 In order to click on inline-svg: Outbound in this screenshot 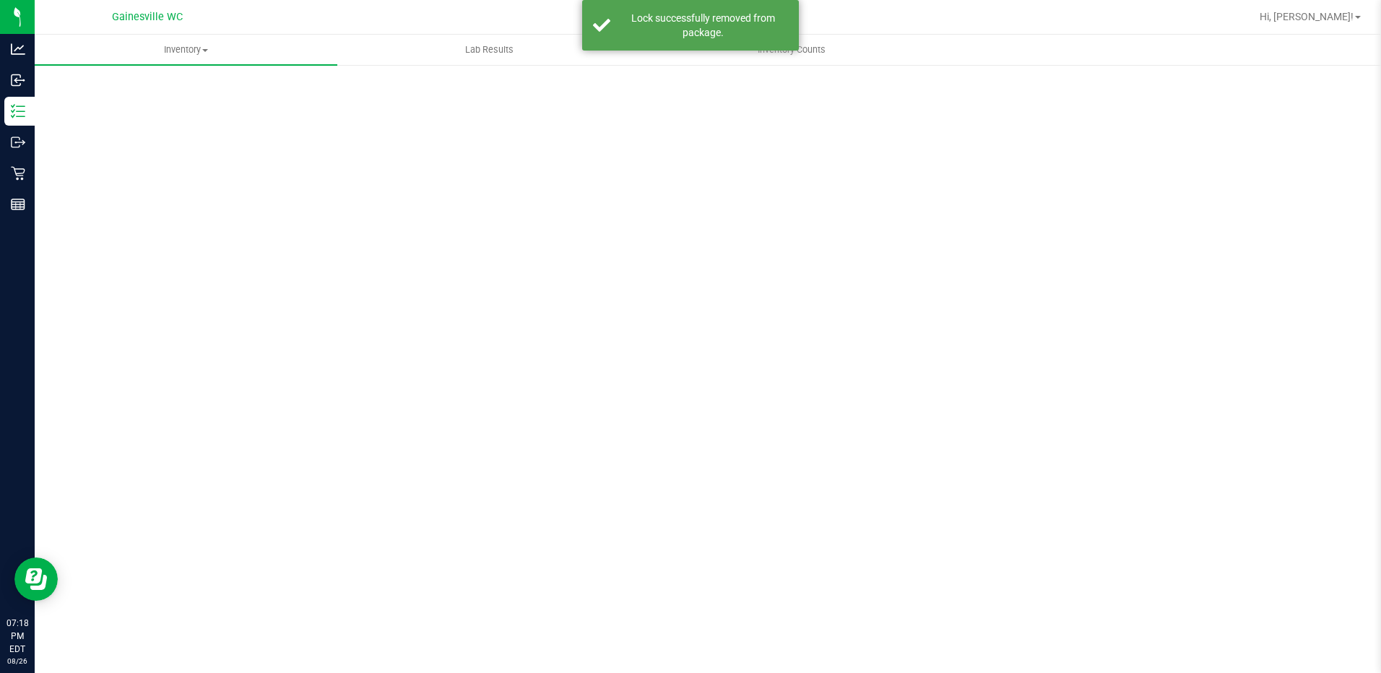, I will do `click(18, 142)`.